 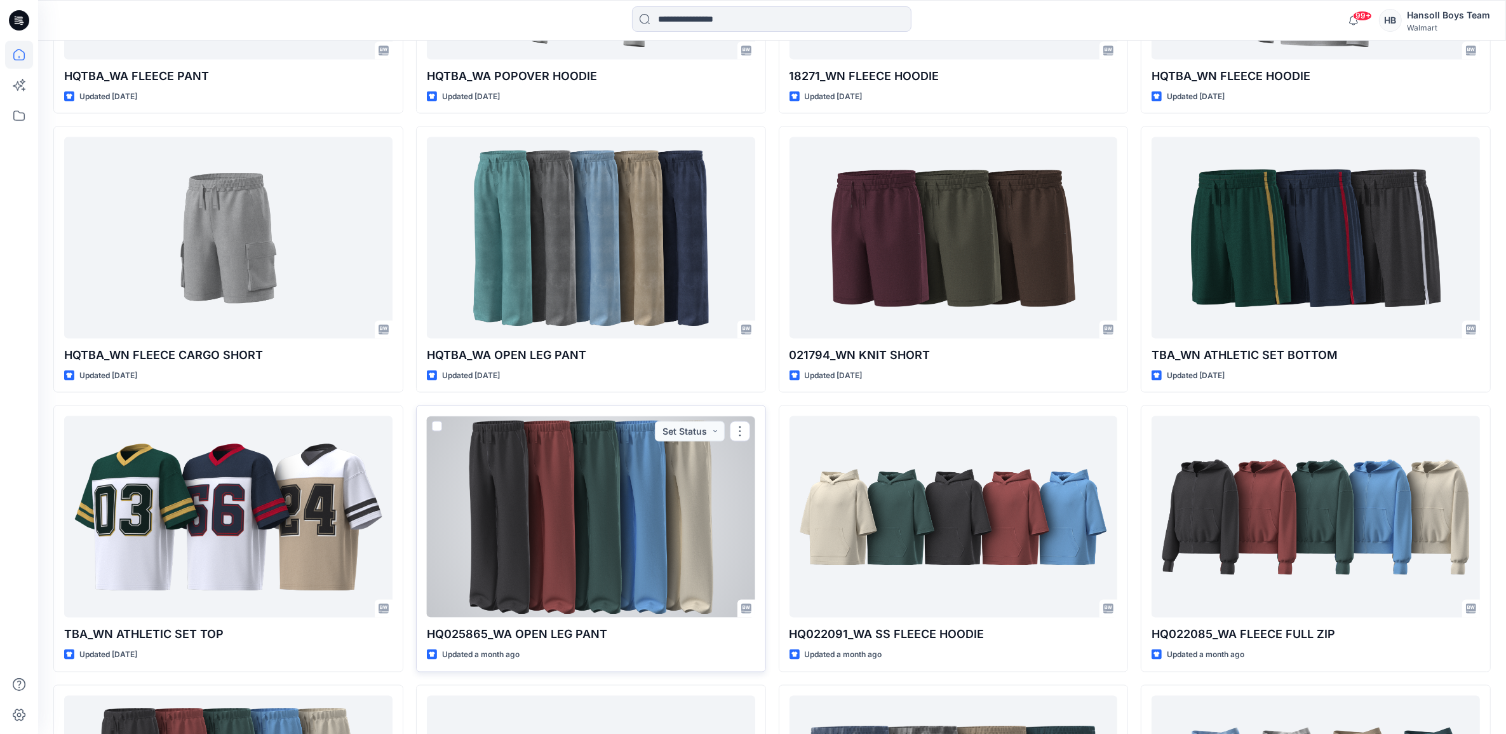 What do you see at coordinates (1448, 27) in the screenshot?
I see `div: Walmart` at bounding box center [1448, 27].